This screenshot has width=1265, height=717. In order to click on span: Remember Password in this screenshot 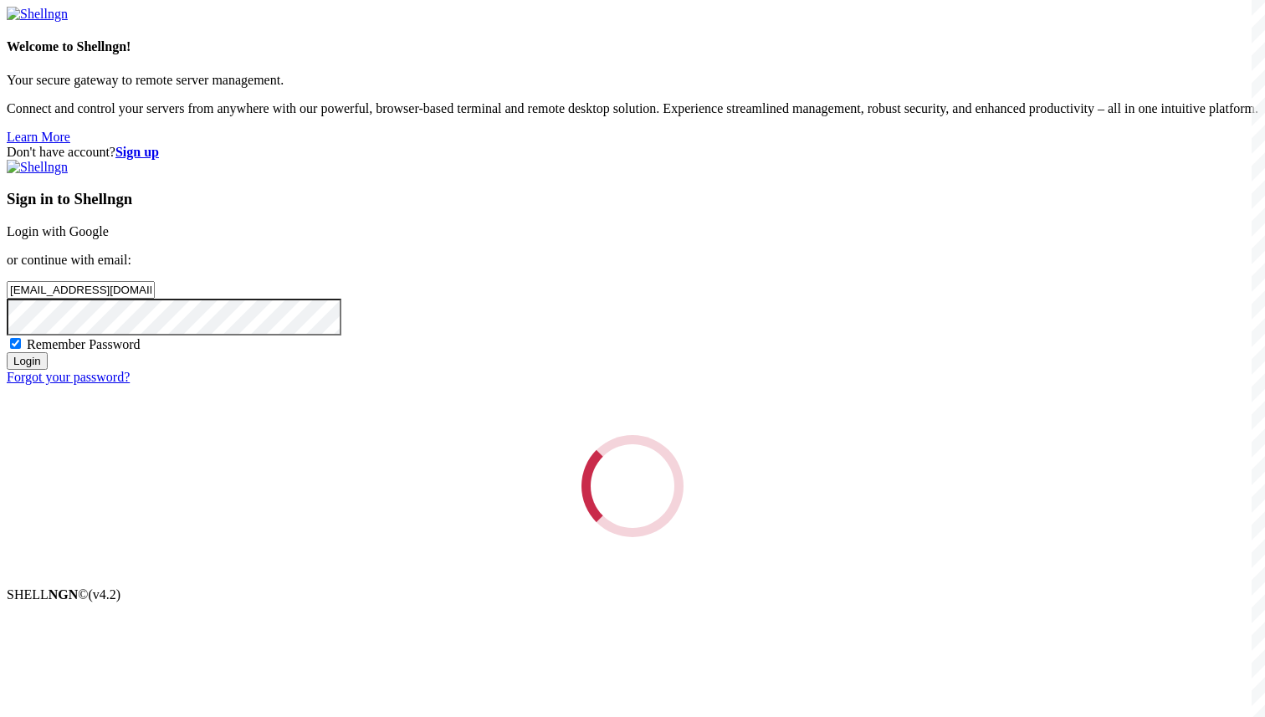, I will do `click(84, 344)`.